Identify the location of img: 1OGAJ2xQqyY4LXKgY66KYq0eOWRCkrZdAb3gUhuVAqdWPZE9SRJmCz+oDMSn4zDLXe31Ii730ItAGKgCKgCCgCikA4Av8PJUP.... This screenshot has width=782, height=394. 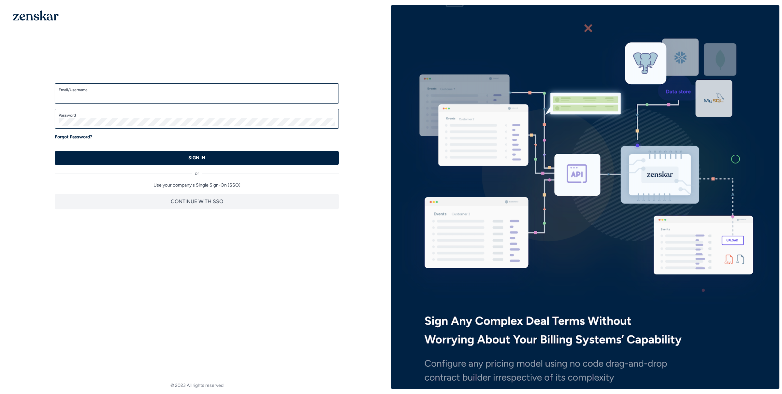
(36, 15).